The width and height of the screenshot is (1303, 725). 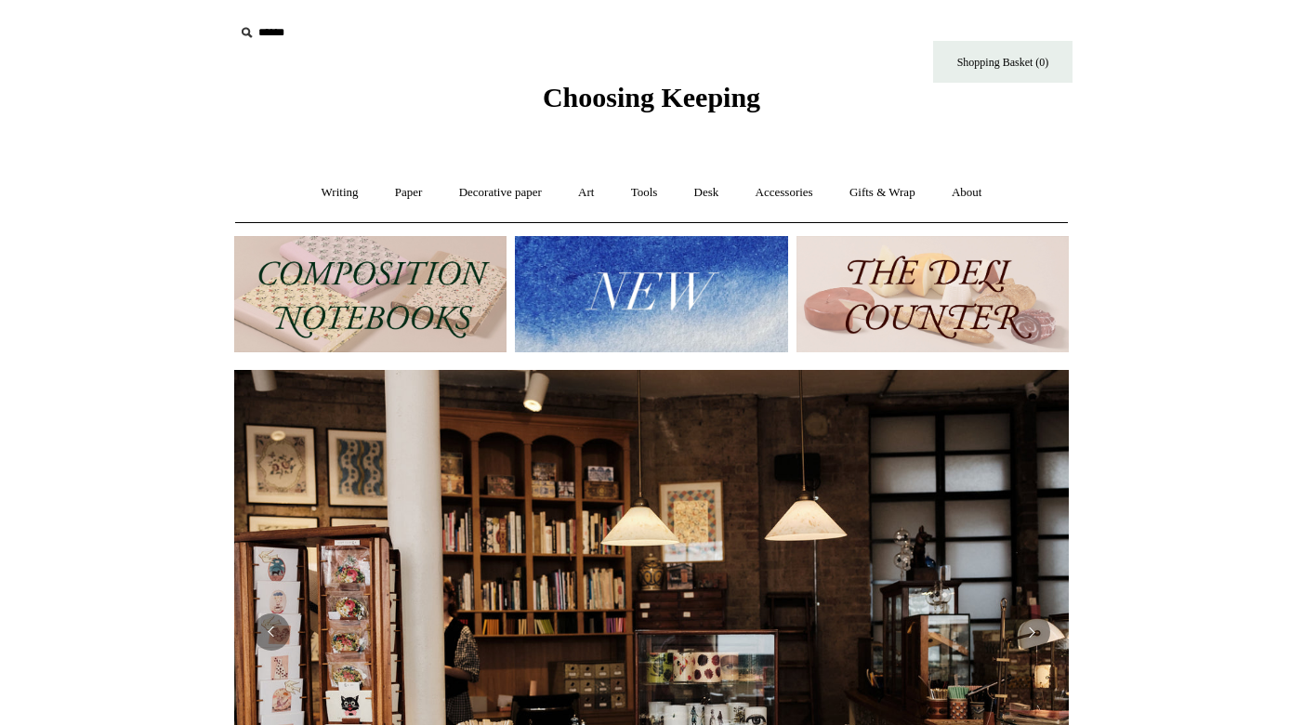 What do you see at coordinates (1032, 632) in the screenshot?
I see `button: Next` at bounding box center [1032, 632].